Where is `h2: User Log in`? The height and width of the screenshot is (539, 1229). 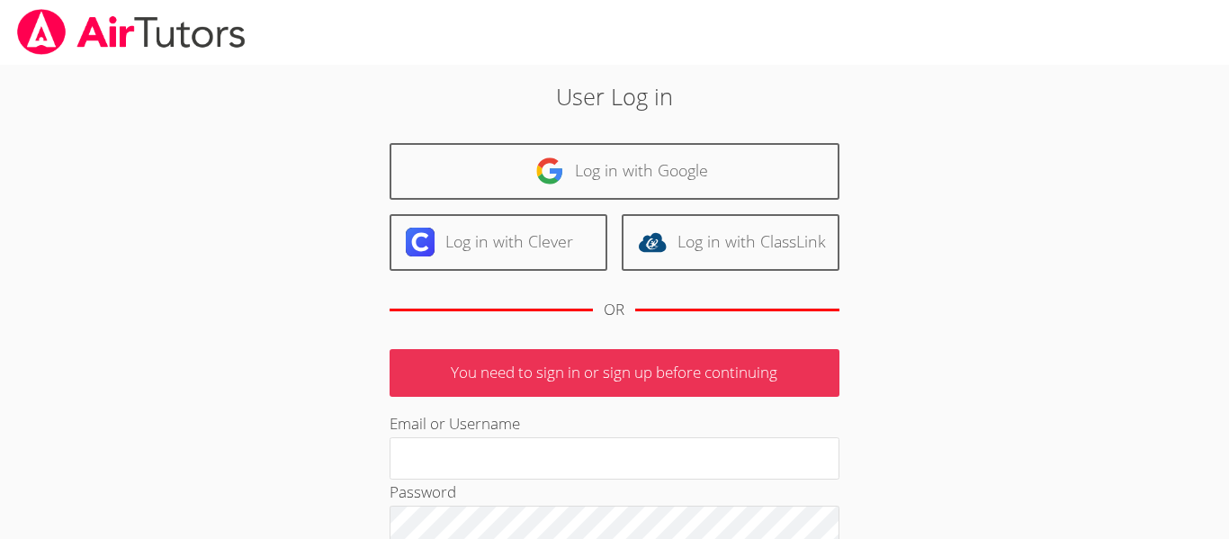
h2: User Log in is located at coordinates (615, 96).